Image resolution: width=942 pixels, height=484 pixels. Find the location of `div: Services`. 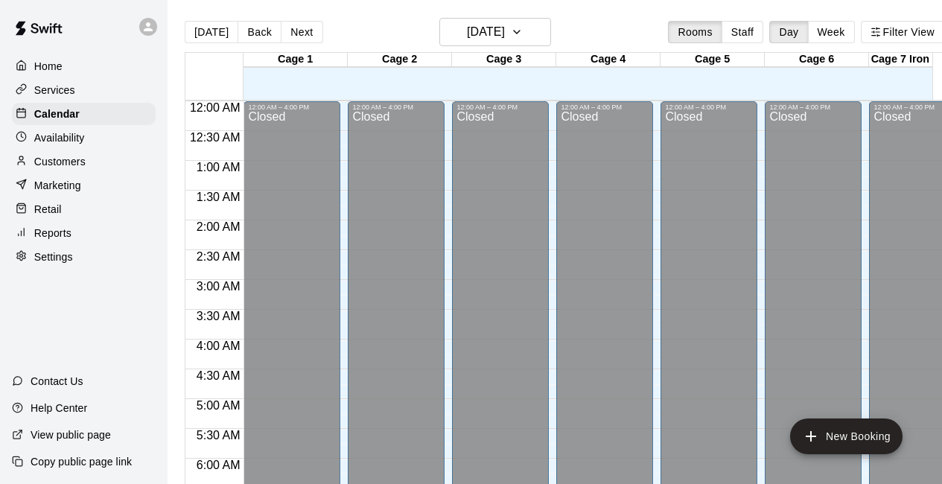

div: Services is located at coordinates (83, 90).